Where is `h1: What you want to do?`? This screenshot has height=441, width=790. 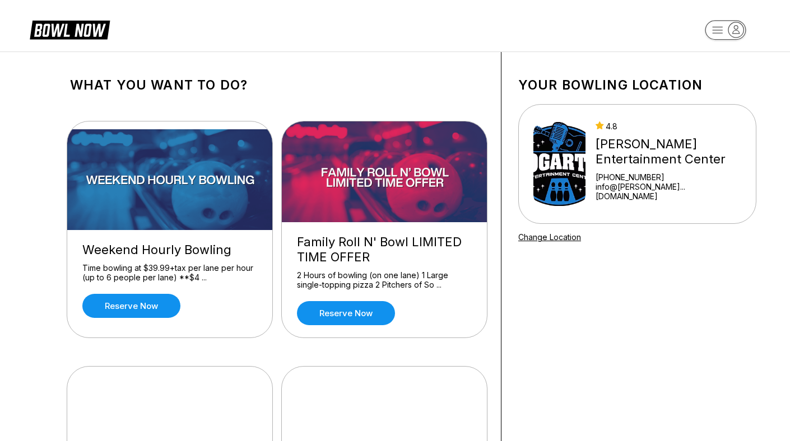 h1: What you want to do? is located at coordinates (277, 85).